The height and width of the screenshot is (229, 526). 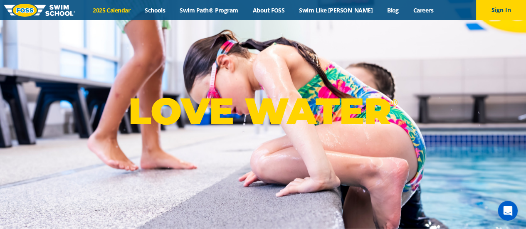 I want to click on p: LOVE WATER, so click(x=263, y=111).